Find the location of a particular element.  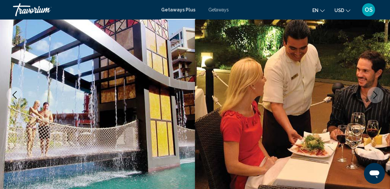

a: Travorium is located at coordinates (84, 10).